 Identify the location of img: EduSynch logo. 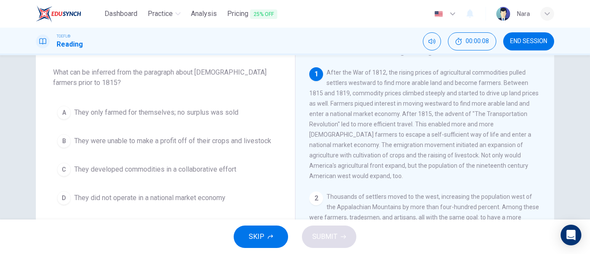
(58, 14).